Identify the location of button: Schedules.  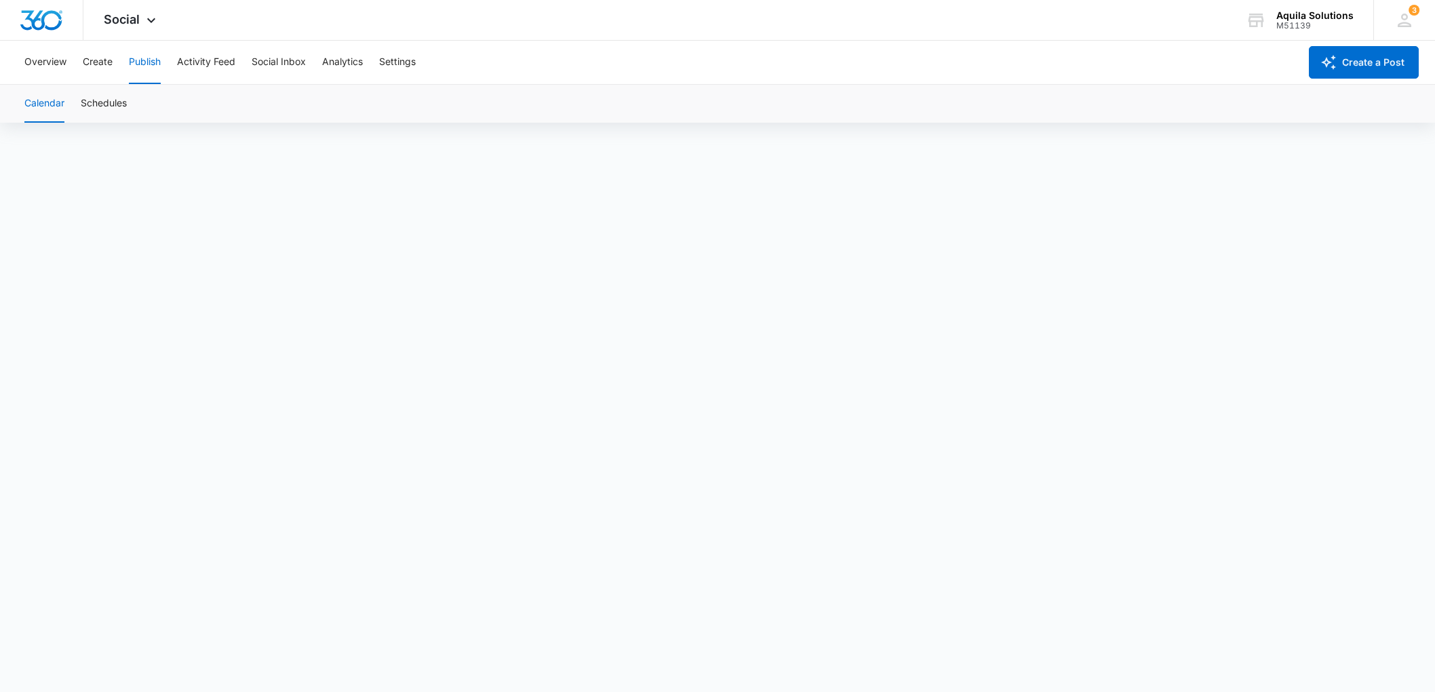
(104, 104).